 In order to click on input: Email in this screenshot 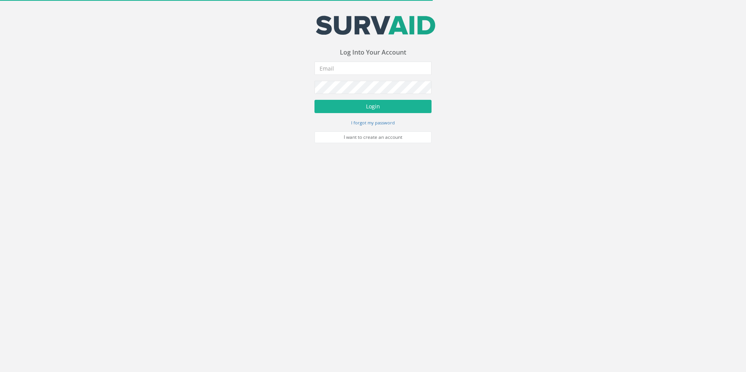, I will do `click(373, 68)`.